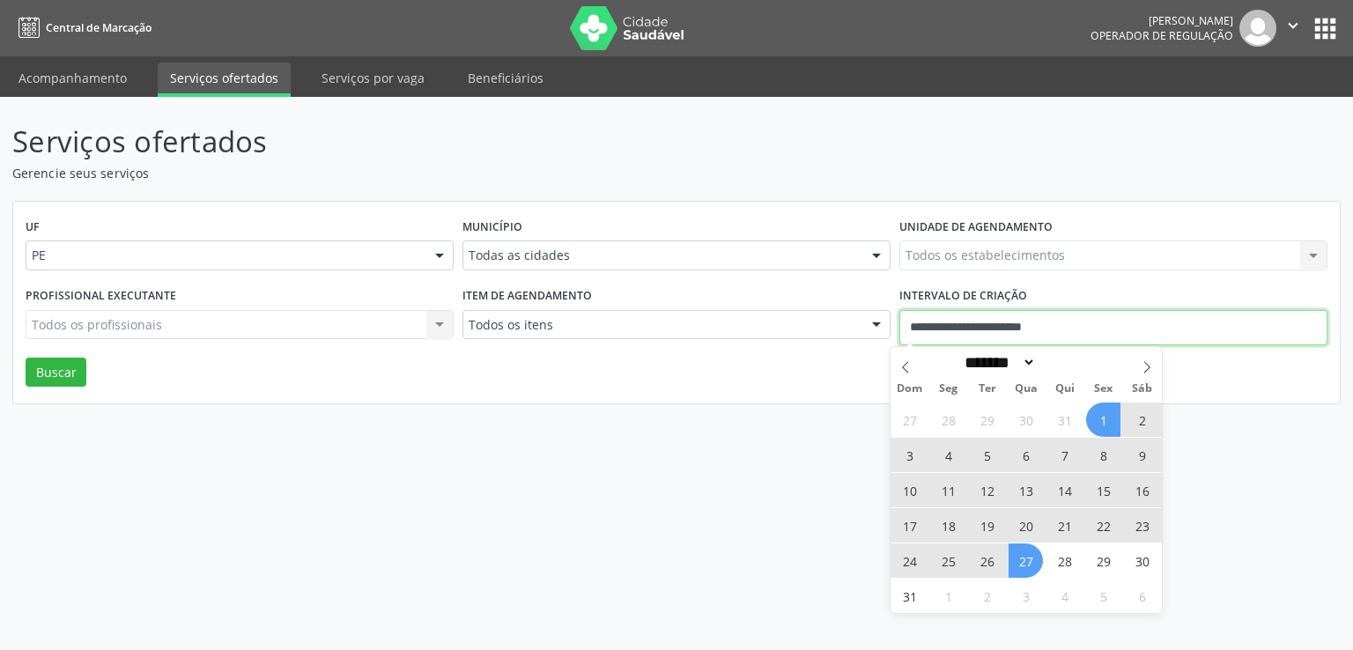 The image size is (1353, 650). What do you see at coordinates (909, 525) in the screenshot?
I see `span: Agosto 17, 2025` at bounding box center [909, 525].